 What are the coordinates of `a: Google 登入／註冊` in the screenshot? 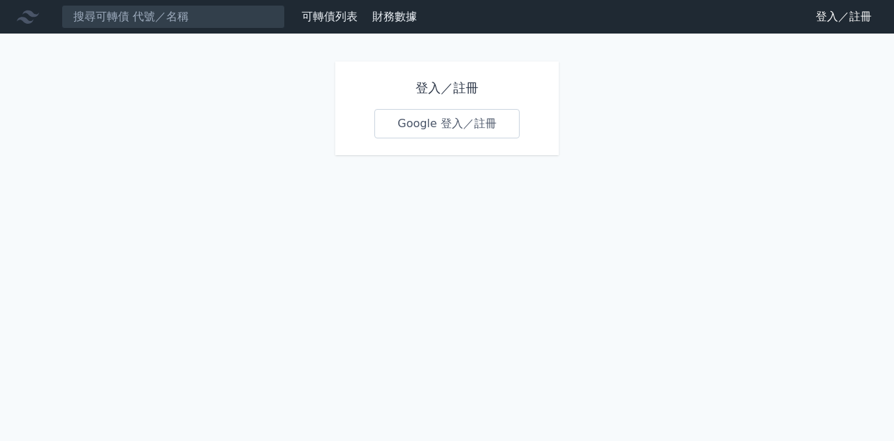 It's located at (447, 124).